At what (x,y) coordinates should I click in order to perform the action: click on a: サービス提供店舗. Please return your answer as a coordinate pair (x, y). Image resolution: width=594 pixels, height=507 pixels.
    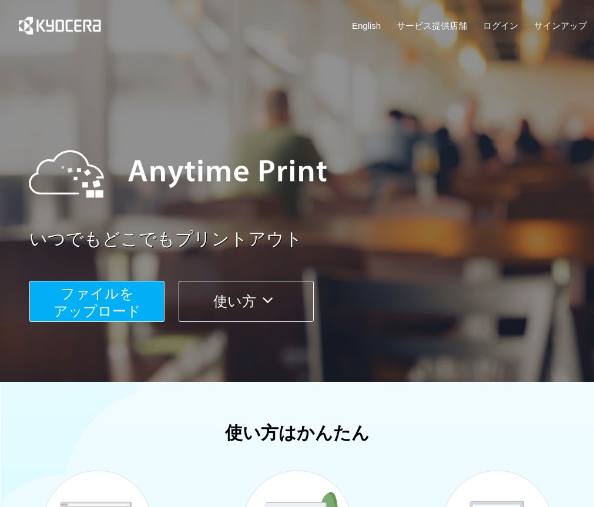
    Looking at the image, I should click on (432, 25).